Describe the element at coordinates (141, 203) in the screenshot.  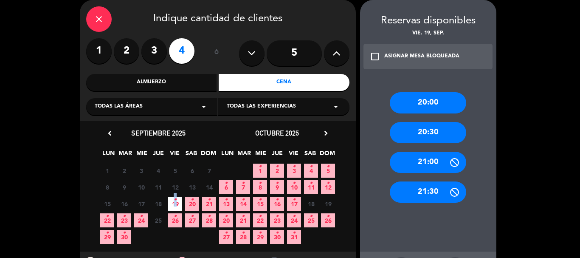
I see `span: 17` at that location.